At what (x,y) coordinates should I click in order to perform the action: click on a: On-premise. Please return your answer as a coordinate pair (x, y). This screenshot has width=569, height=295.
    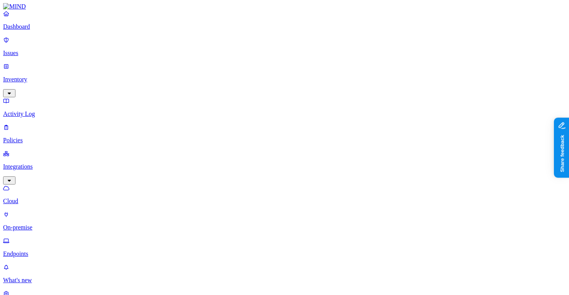
    Looking at the image, I should click on (285, 221).